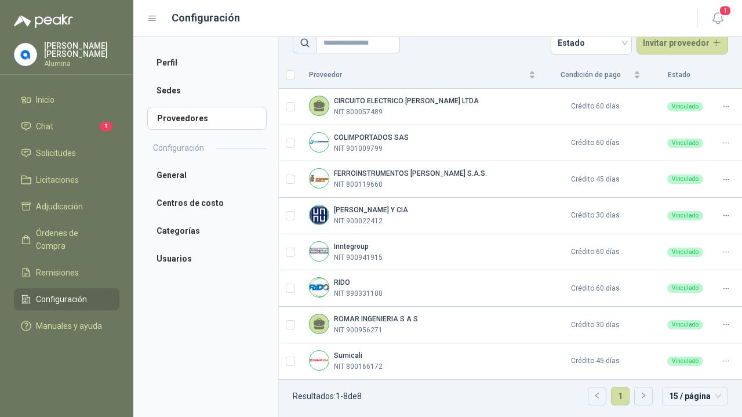 This screenshot has height=417, width=742. What do you see at coordinates (679, 75) in the screenshot?
I see `th: Estado` at bounding box center [679, 75].